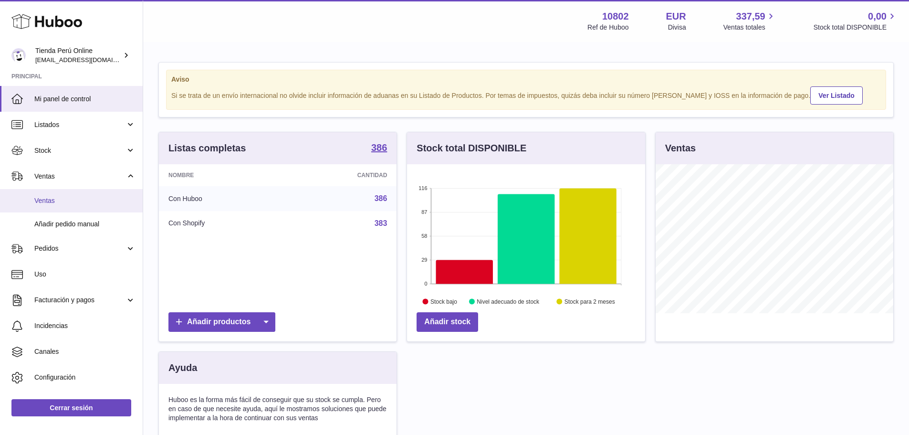 This screenshot has width=909, height=435. I want to click on div: Tienda Perú Online, so click(78, 55).